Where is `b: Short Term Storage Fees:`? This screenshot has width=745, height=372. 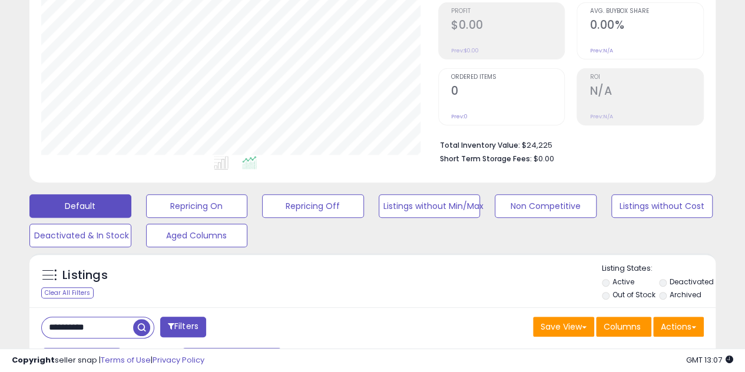
b: Short Term Storage Fees: is located at coordinates (486, 158).